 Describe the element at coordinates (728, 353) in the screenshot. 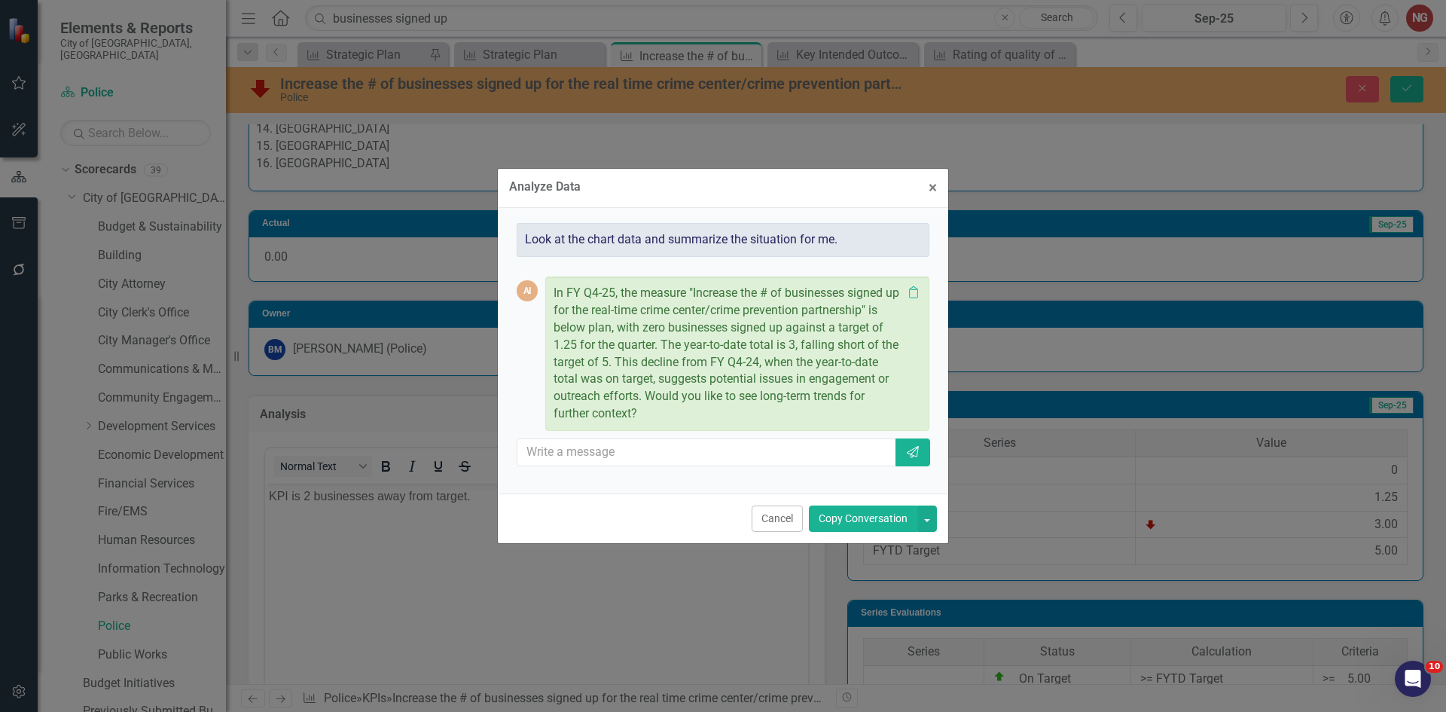

I see `p: In FY Q4-25, the measure "Increase the # of businesses signed up for the real-time crime center/c...` at that location.